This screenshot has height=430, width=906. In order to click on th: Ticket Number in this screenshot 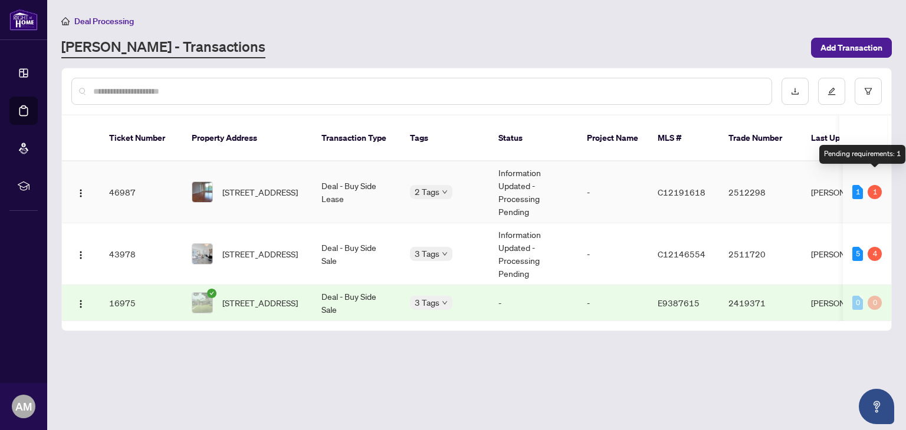, I will do `click(141, 139)`.